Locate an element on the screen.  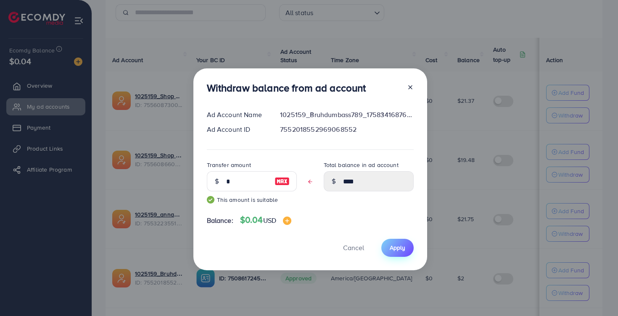
span: USD is located at coordinates (269, 221).